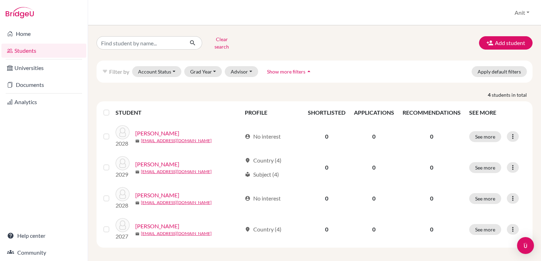  Describe the element at coordinates (272, 113) in the screenshot. I see `th: PROFILE` at that location.